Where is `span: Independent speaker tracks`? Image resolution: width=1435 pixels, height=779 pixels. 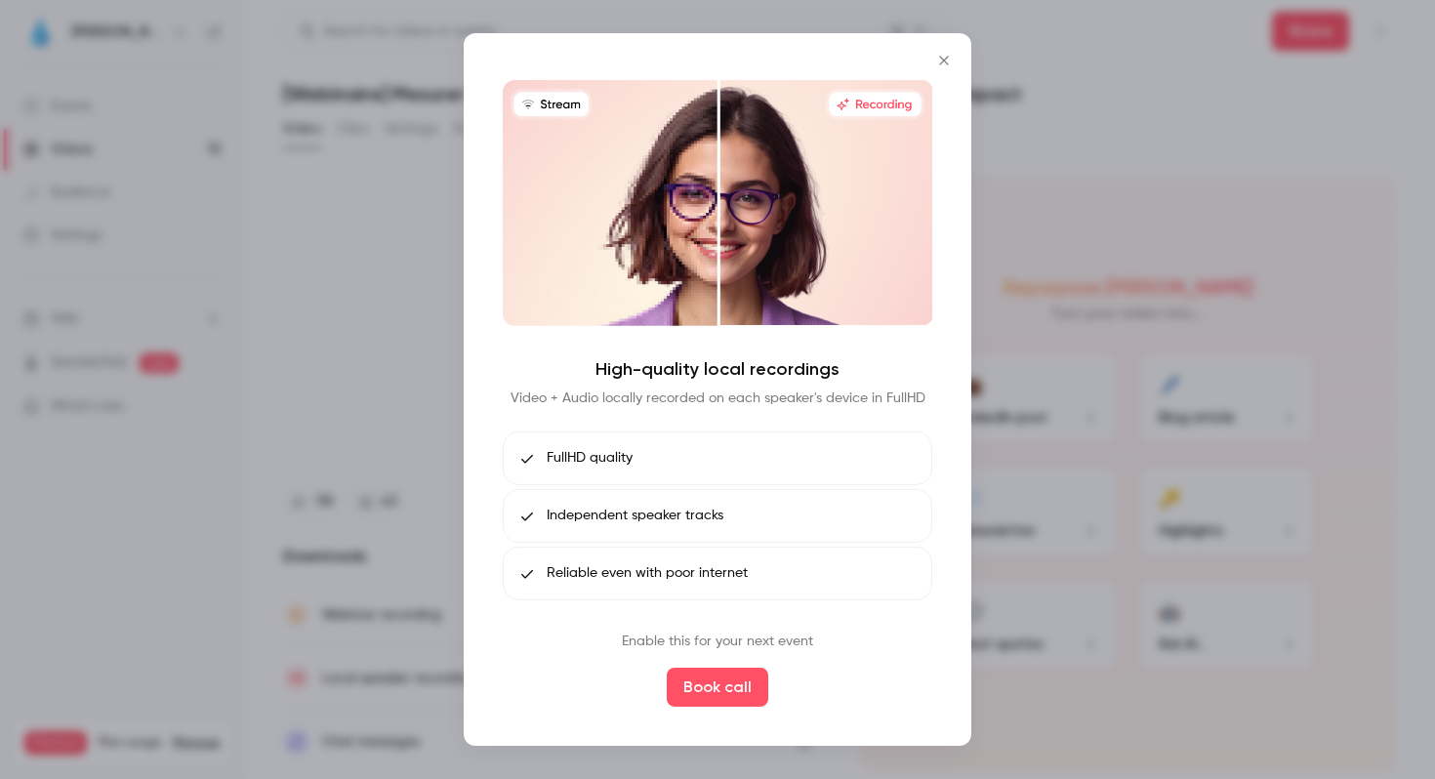 span: Independent speaker tracks is located at coordinates (634, 515).